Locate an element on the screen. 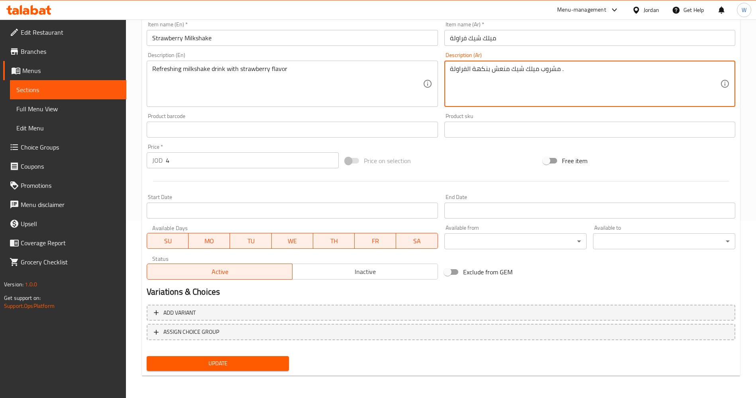  a: Grocery Checklist is located at coordinates (65, 262).